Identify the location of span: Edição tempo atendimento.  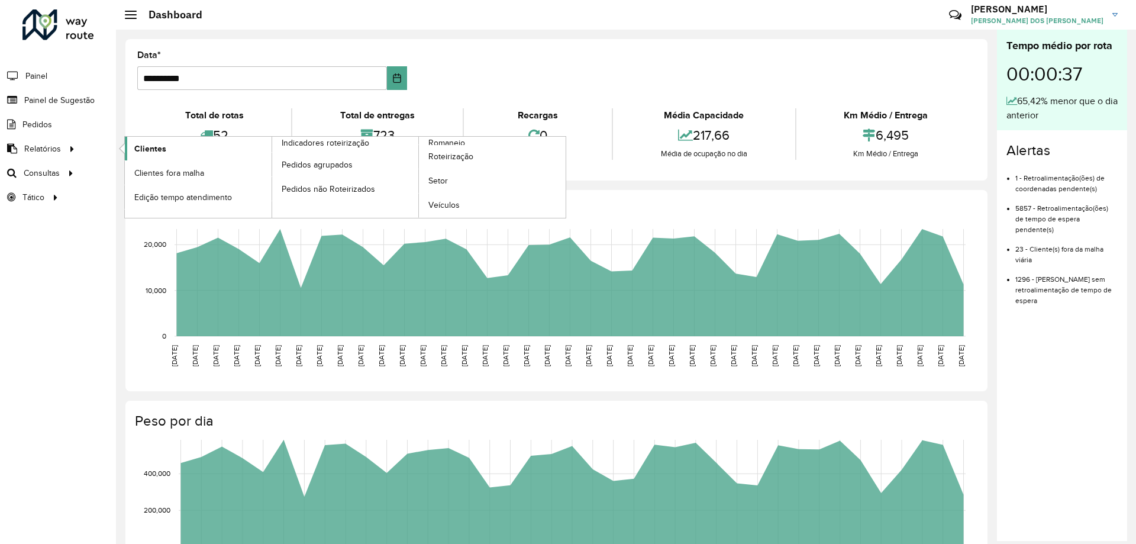
(183, 197).